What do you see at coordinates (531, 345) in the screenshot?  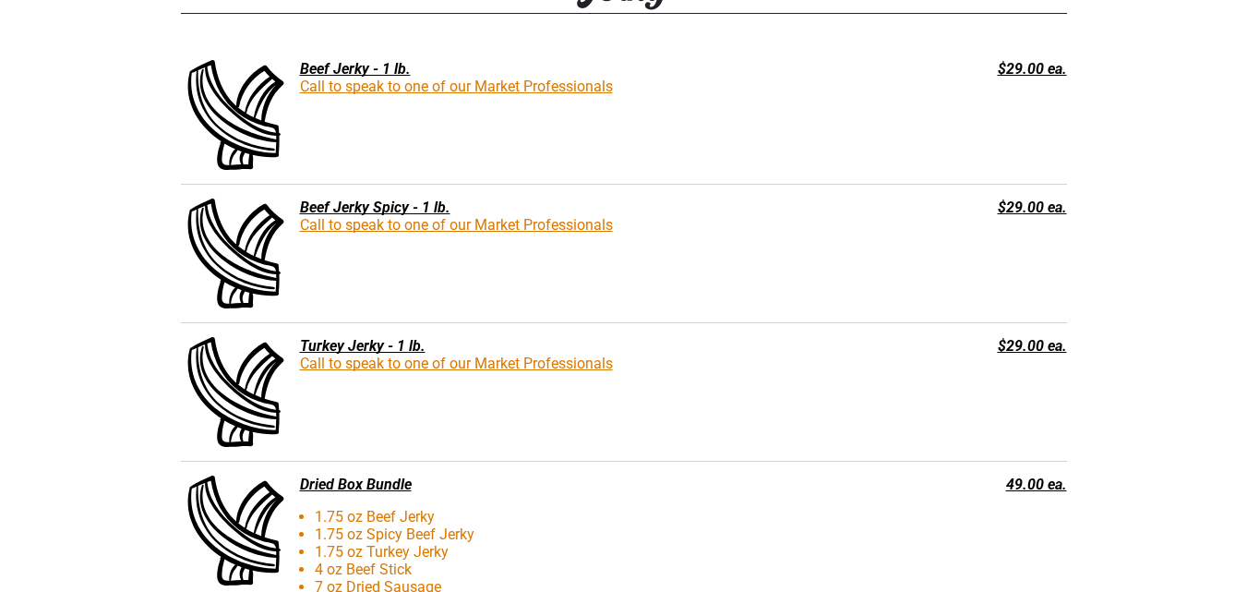 I see `div: Turkey Jerky - 1 lb.` at bounding box center [531, 345].